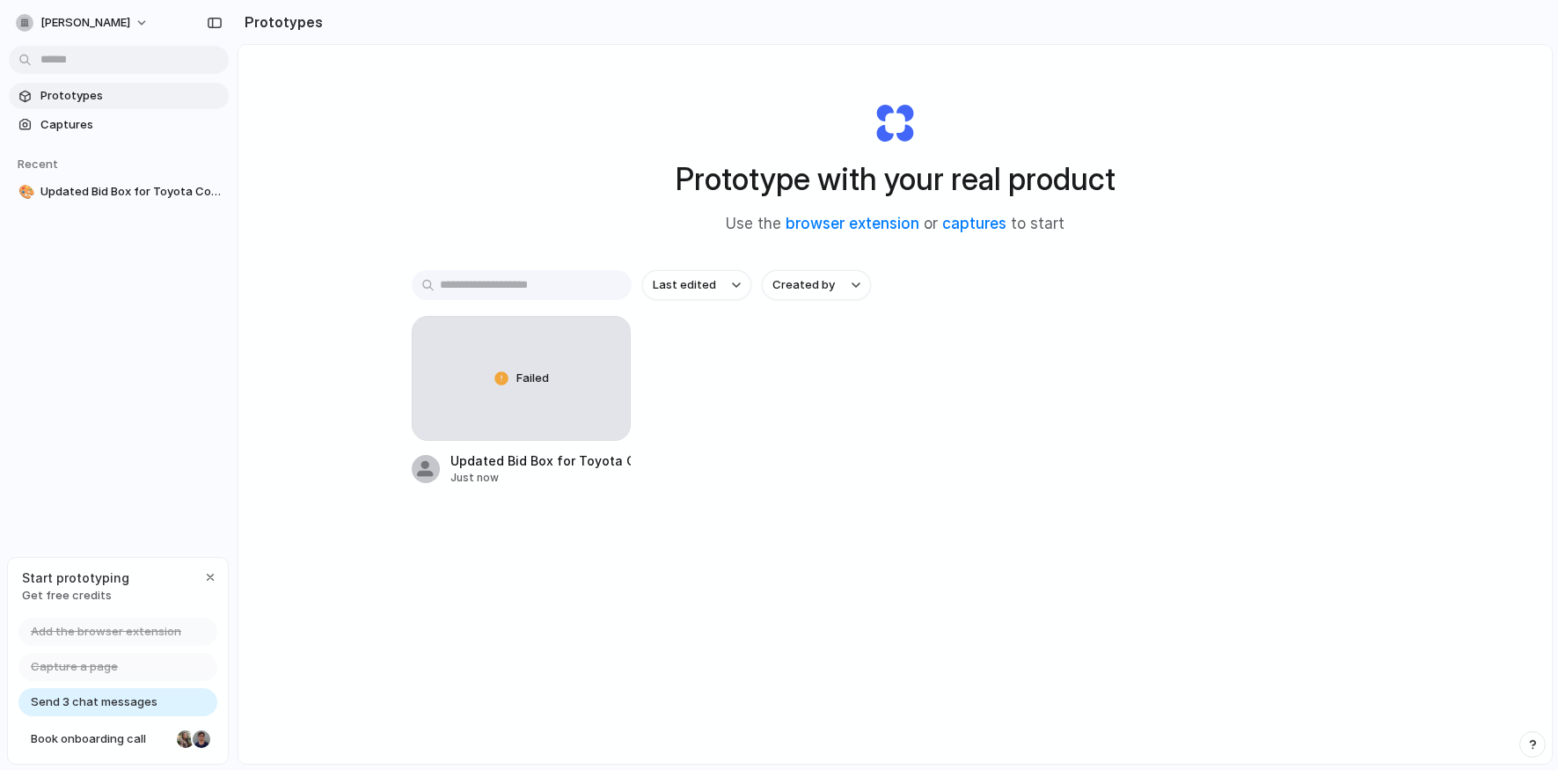 The image size is (1558, 770). I want to click on span: Send 3 chat messages, so click(94, 702).